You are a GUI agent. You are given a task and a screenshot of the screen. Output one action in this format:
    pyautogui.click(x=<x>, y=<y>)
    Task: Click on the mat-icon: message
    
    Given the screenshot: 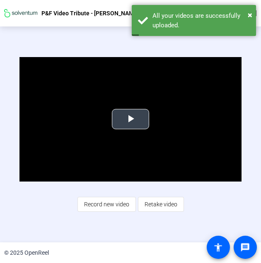 What is the action you would take?
    pyautogui.click(x=245, y=248)
    